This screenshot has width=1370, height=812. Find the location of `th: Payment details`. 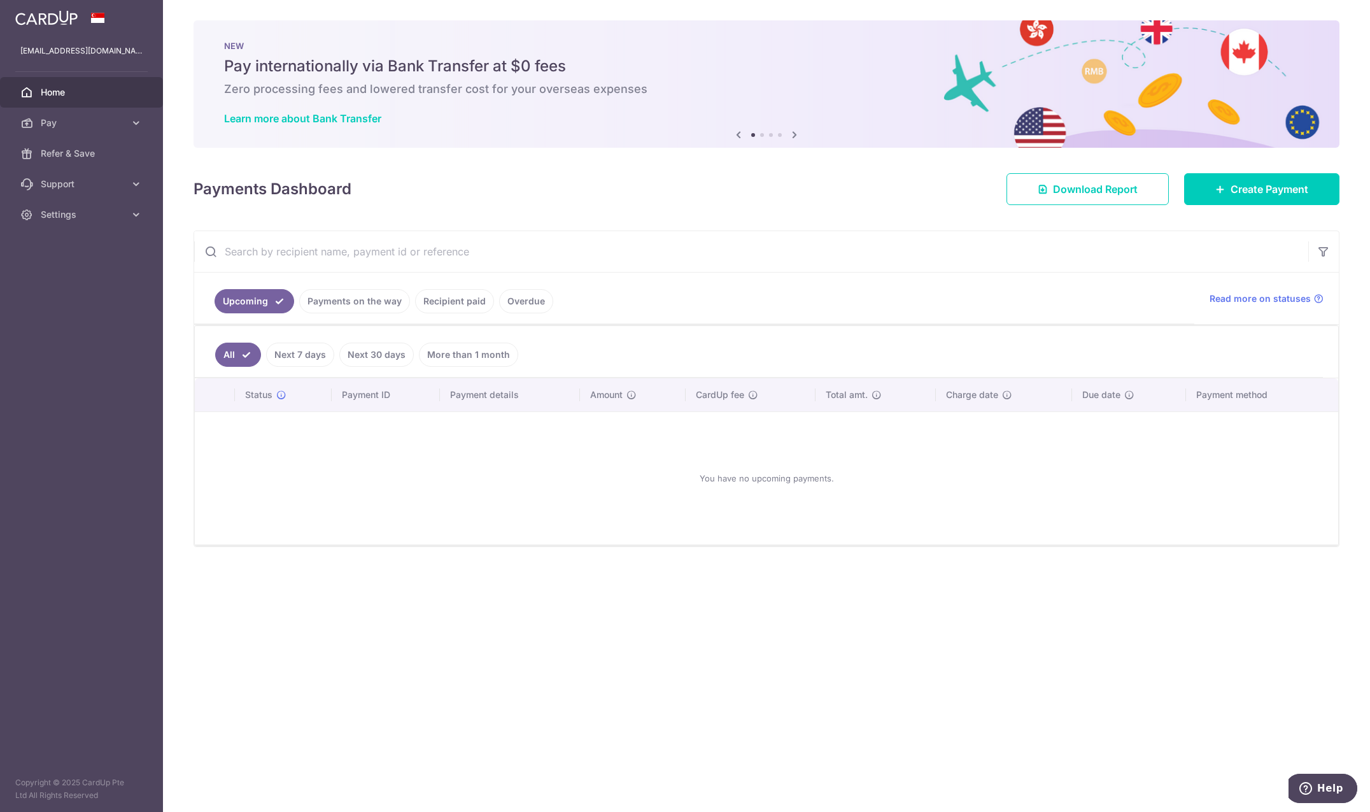

th: Payment details is located at coordinates (510, 395).